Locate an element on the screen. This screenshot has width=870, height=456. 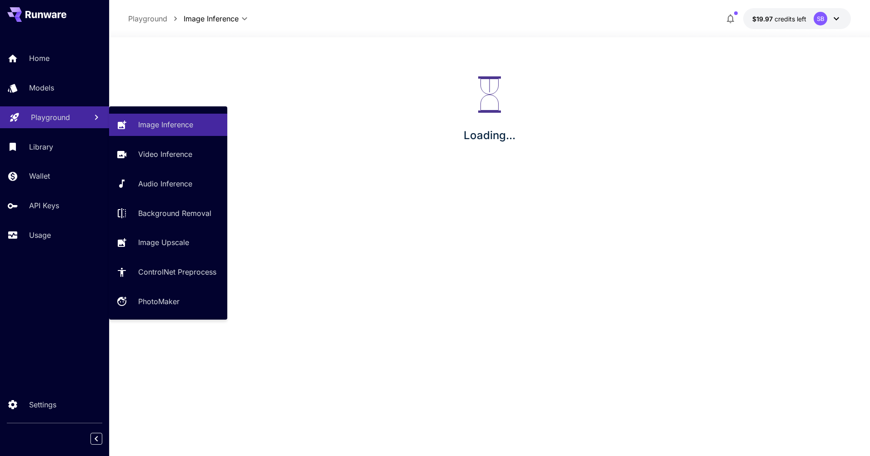
p: Wallet is located at coordinates (40, 176).